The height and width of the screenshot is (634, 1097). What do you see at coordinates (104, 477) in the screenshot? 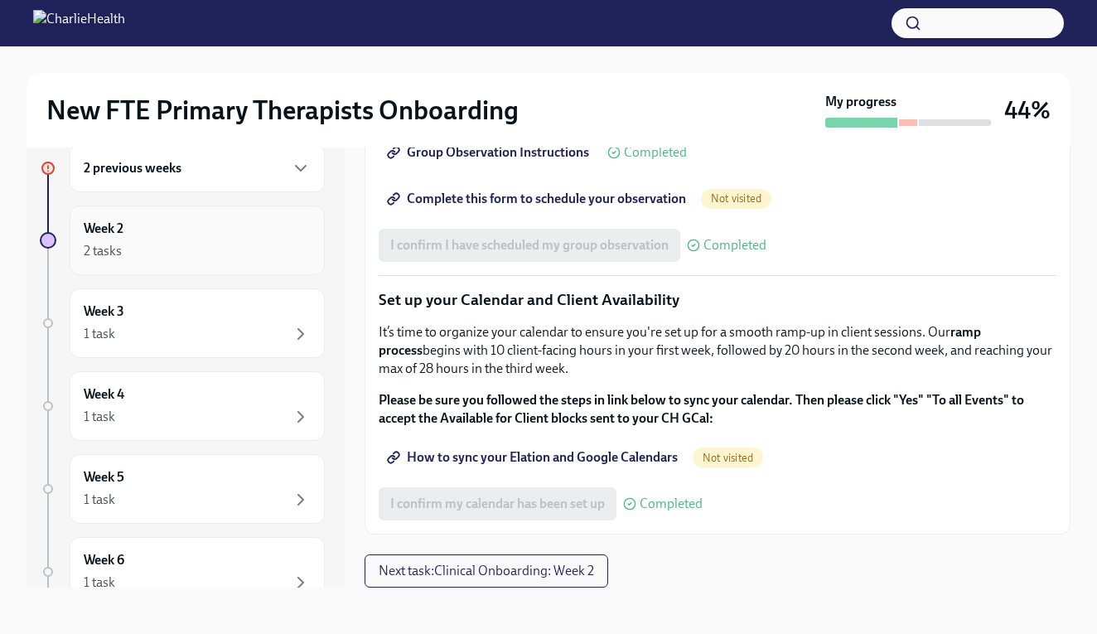
I see `h6: Week 5` at bounding box center [104, 477].